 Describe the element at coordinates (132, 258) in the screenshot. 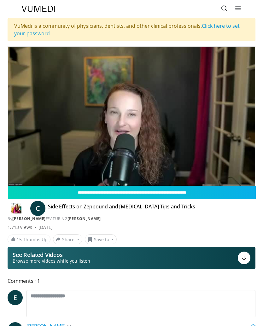

I see `button: See Related Videos Browse more videos while you listen` at that location.